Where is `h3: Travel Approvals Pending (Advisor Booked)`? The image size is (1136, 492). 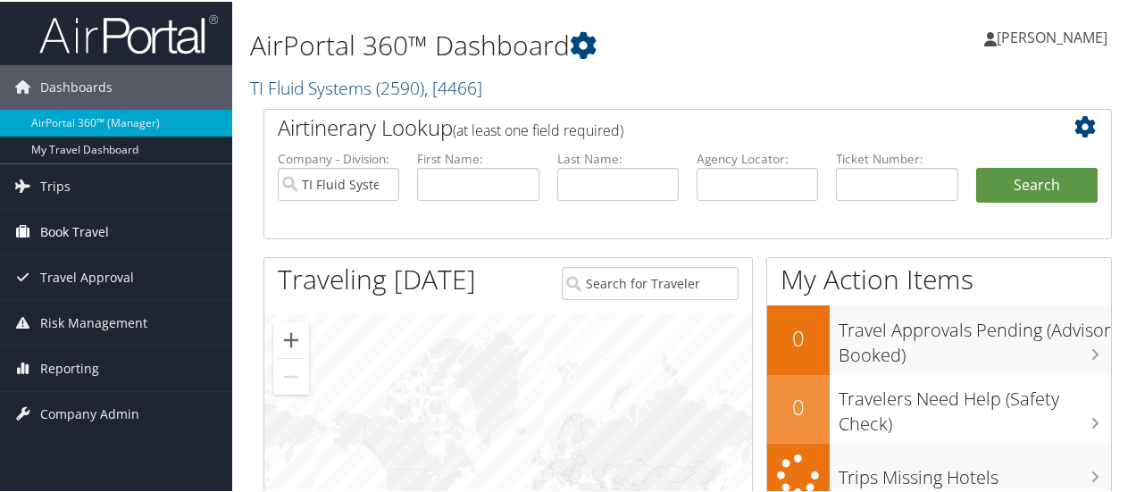
h3: Travel Approvals Pending (Advisor Booked) is located at coordinates (975, 337).